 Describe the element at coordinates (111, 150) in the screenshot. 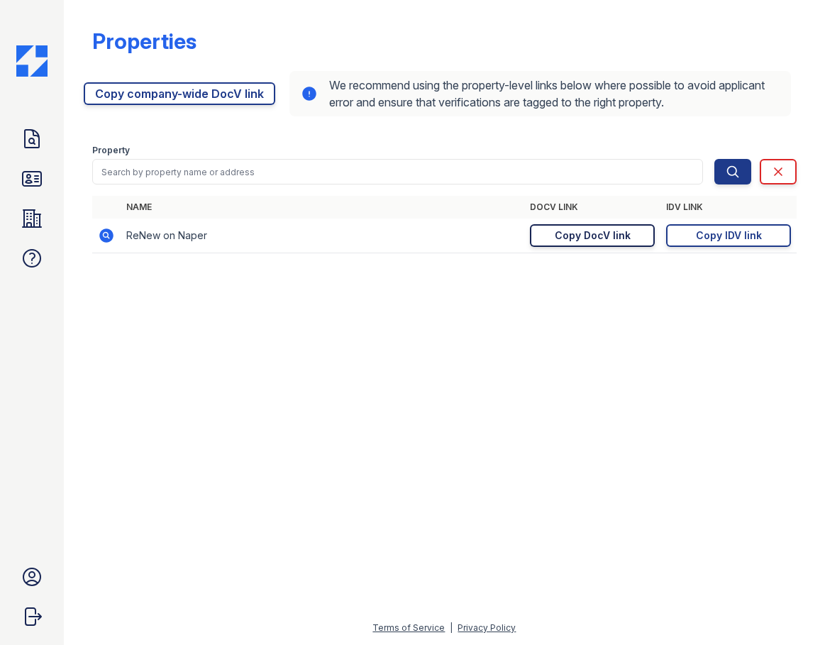

I see `label: Property` at that location.